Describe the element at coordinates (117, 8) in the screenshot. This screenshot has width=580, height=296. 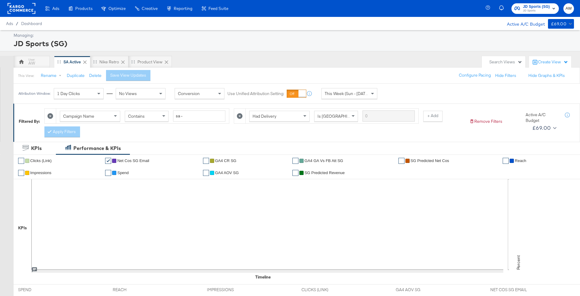
I see `span: Optimize` at that location.